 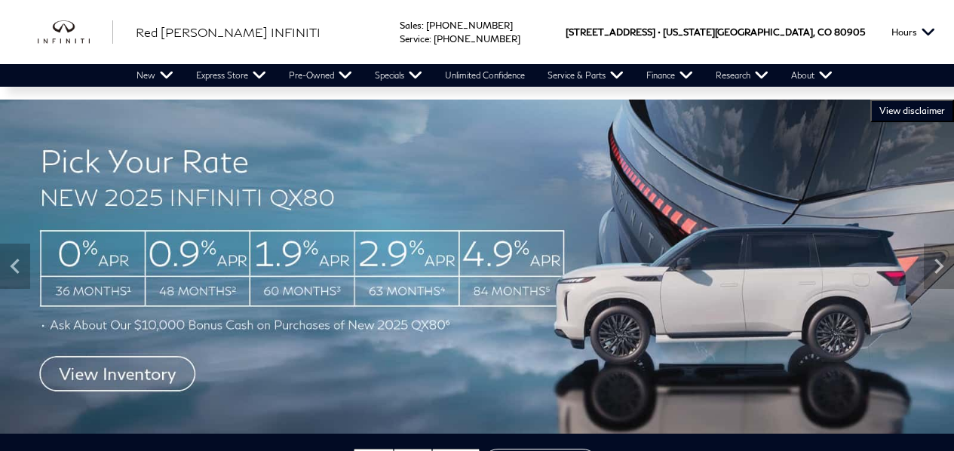 I want to click on a: infiniti, so click(x=75, y=32).